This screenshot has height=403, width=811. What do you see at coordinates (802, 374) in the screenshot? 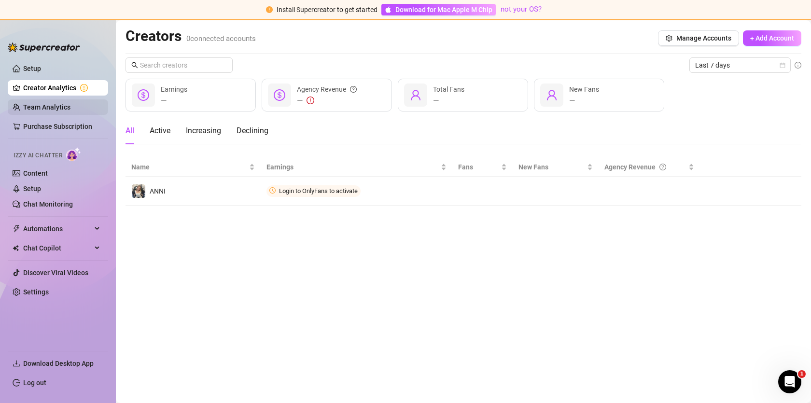
I see `span: 1` at bounding box center [802, 374].